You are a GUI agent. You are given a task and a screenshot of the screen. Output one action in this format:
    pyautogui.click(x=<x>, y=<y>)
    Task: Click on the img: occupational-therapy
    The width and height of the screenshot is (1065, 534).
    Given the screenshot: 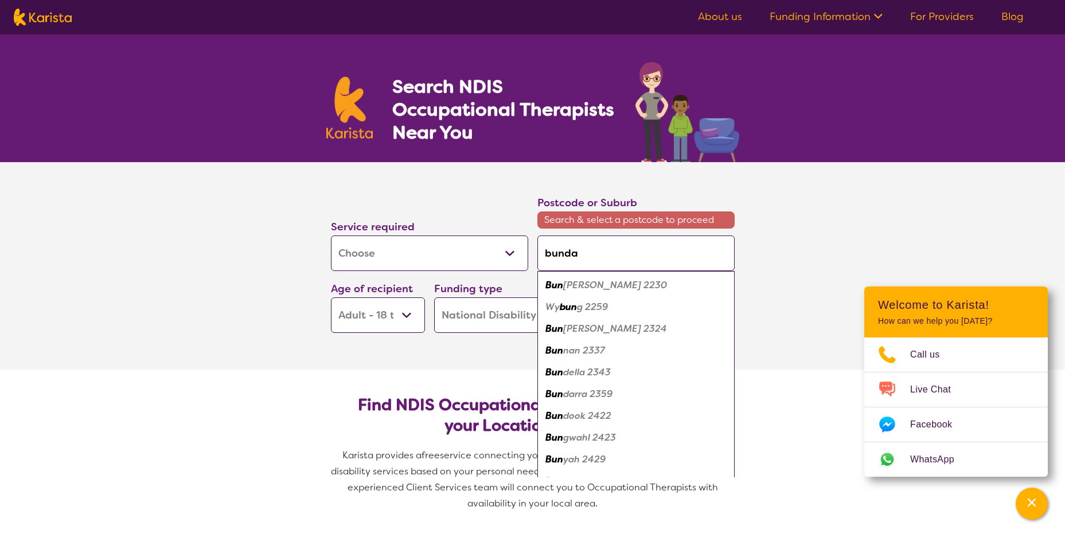 What is the action you would take?
    pyautogui.click(x=687, y=112)
    